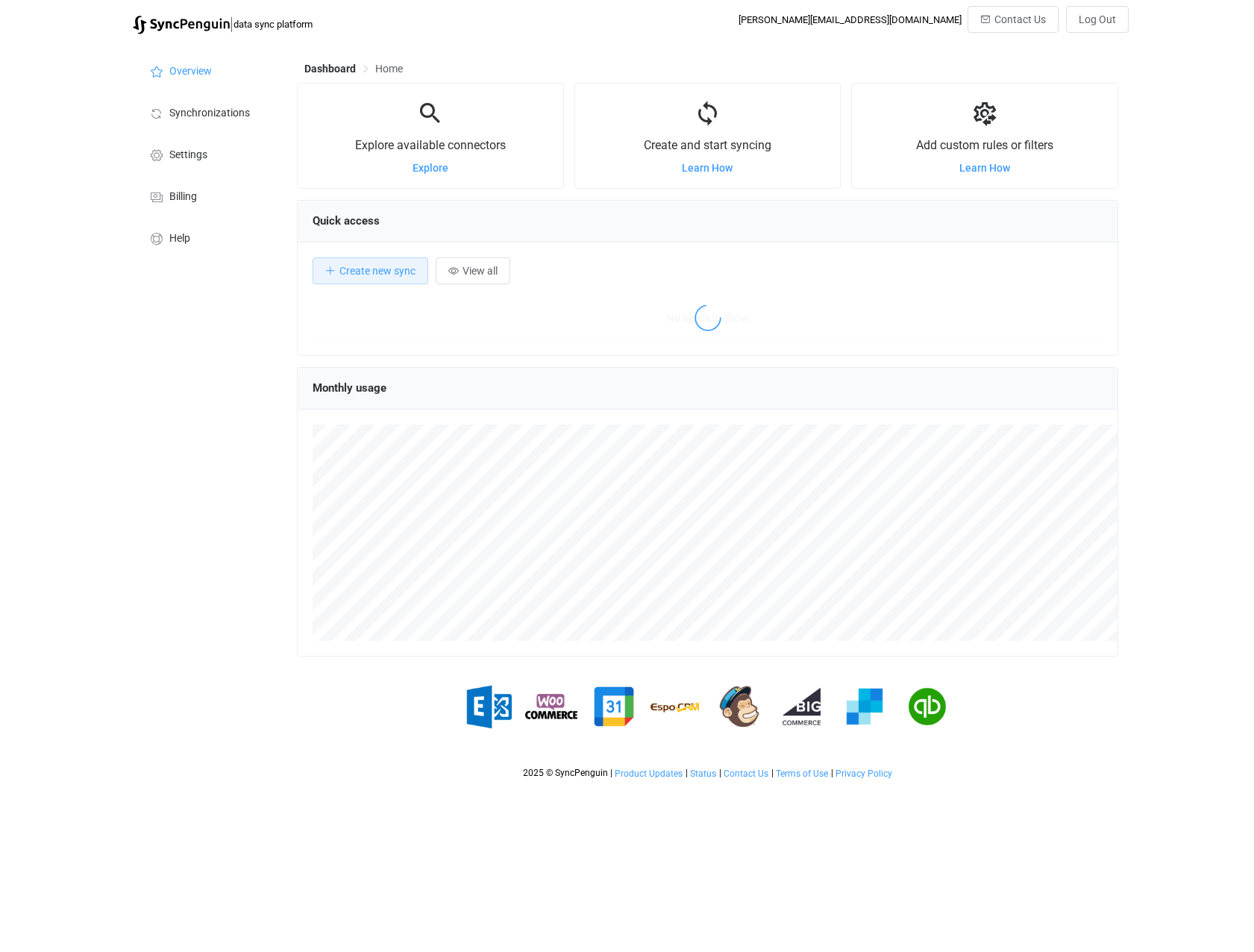  I want to click on img: quickbooks.png, so click(927, 706).